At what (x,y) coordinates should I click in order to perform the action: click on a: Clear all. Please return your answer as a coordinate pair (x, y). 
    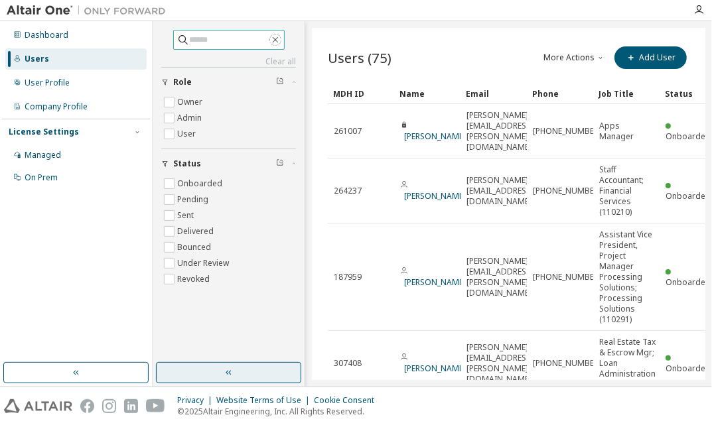
    Looking at the image, I should click on (228, 62).